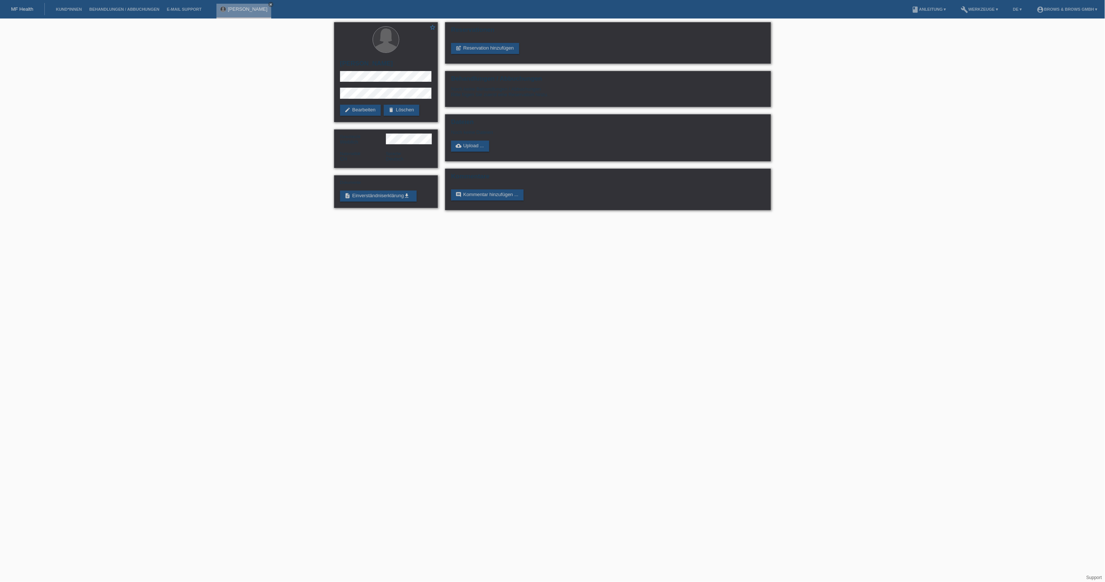 The image size is (1105, 582). Describe the element at coordinates (608, 124) in the screenshot. I see `h2: Dateien` at that location.